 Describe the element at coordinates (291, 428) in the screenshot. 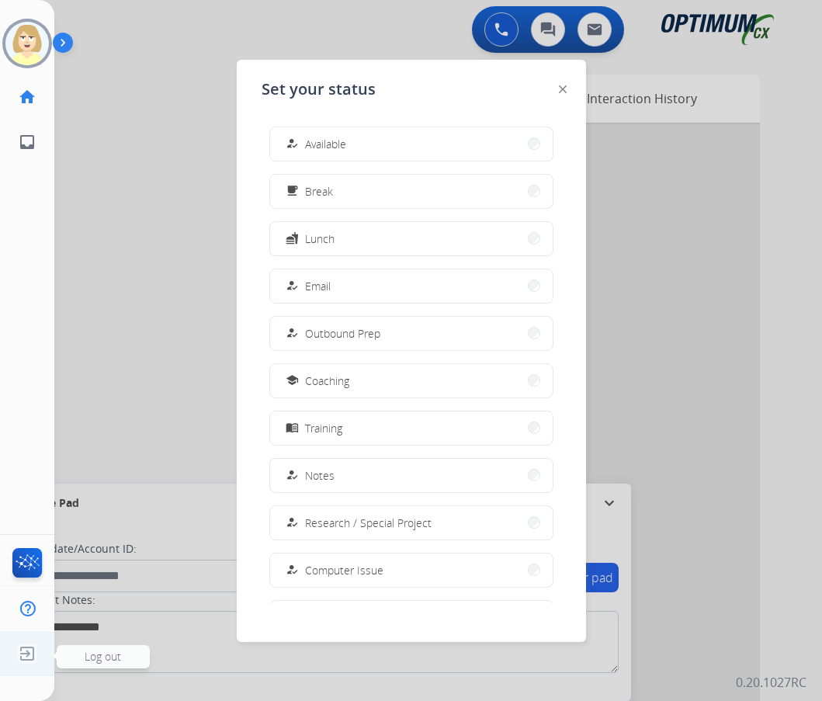

I see `mat-icon: menu_book` at that location.